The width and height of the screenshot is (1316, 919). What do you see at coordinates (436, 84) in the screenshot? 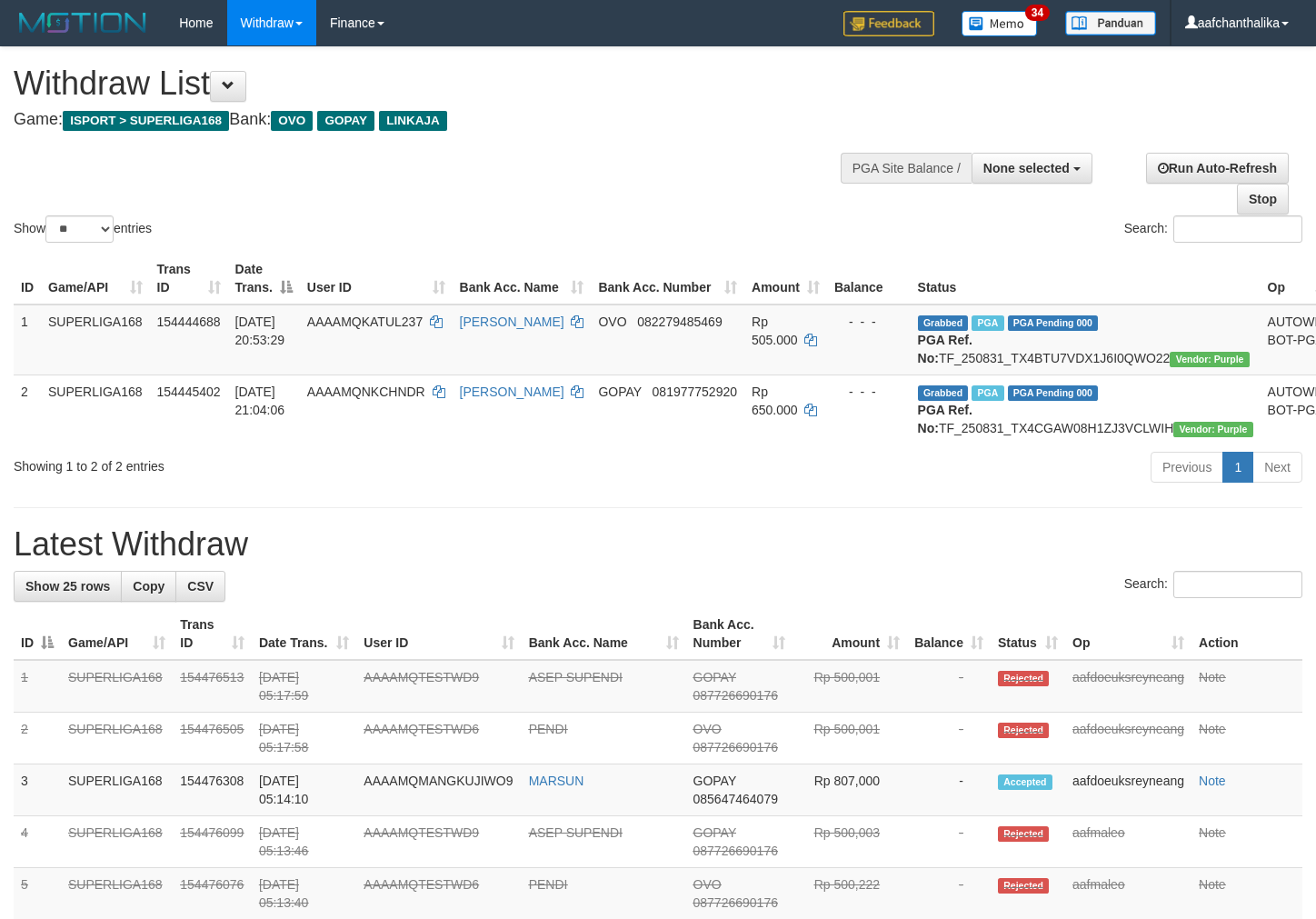
I see `h1: Withdraw List` at bounding box center [436, 84].